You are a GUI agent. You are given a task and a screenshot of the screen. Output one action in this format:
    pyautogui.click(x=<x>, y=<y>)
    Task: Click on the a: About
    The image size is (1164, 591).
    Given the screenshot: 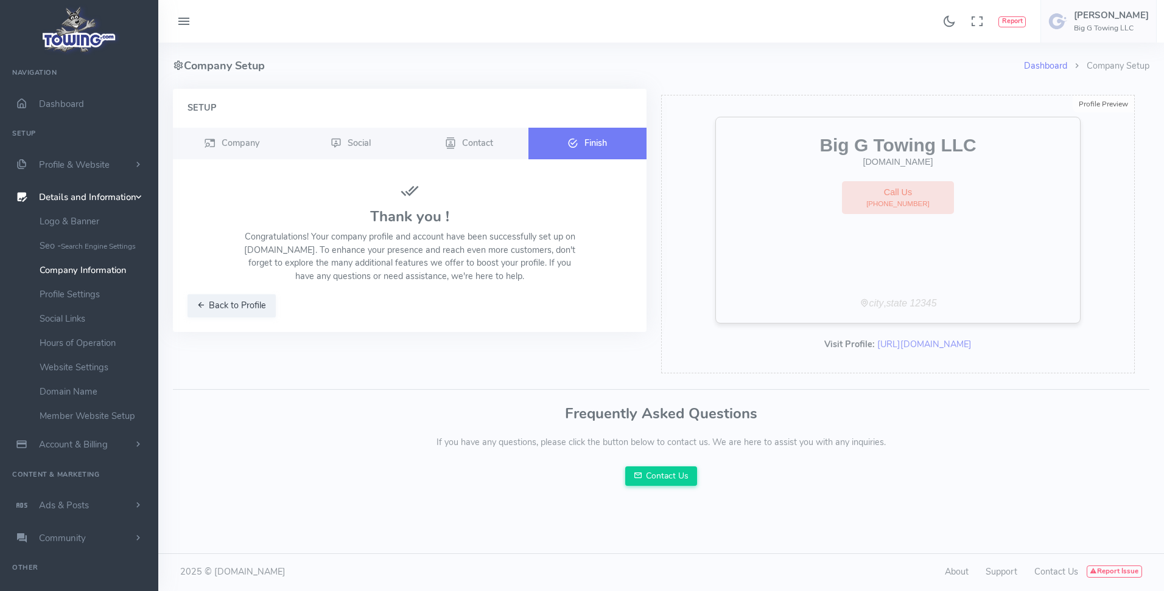 What is the action you would take?
    pyautogui.click(x=956, y=572)
    